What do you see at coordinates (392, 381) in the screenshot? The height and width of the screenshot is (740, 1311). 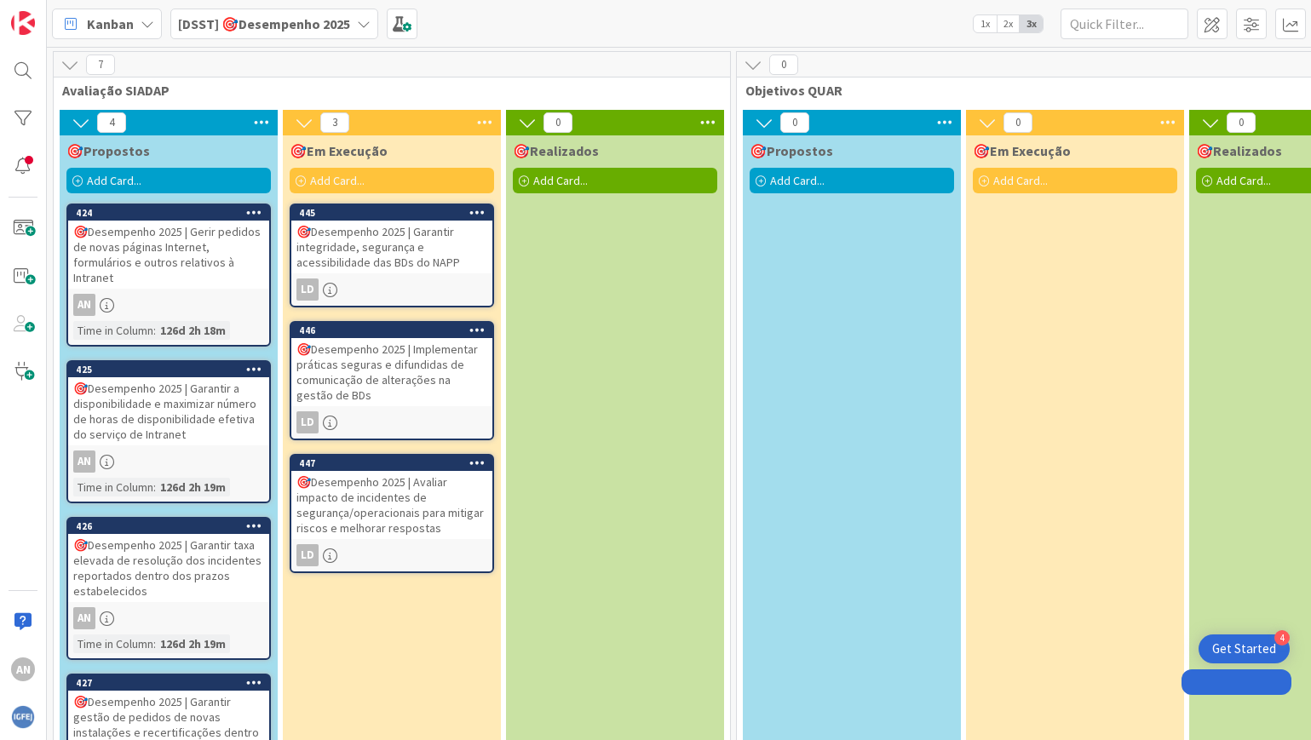 I see `a: 446🎯Desempenho 2025 | Implementar práticas seguras e difundidas de comunicação de alterações na g...` at bounding box center [392, 381].